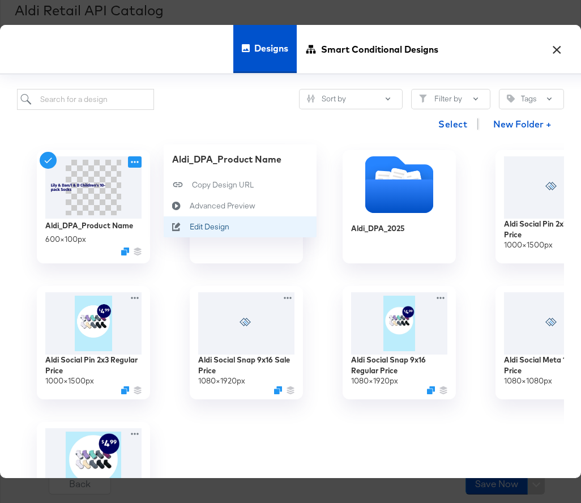 The image size is (581, 503). Describe the element at coordinates (452, 124) in the screenshot. I see `span: Select` at that location.